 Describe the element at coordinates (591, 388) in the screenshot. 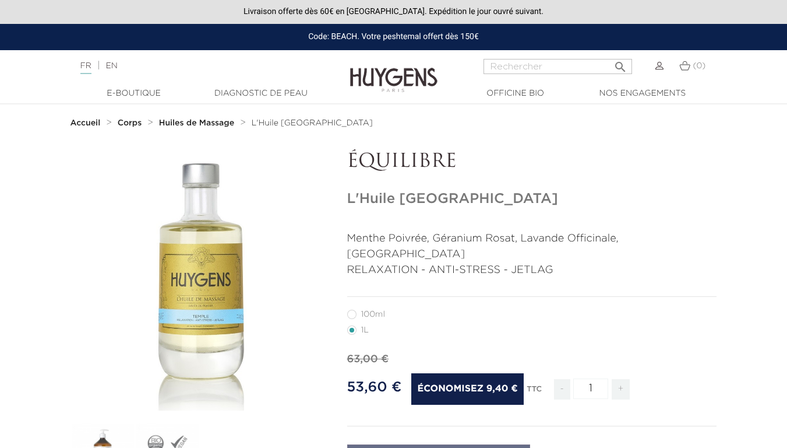

I see `input: Quantité` at that location.